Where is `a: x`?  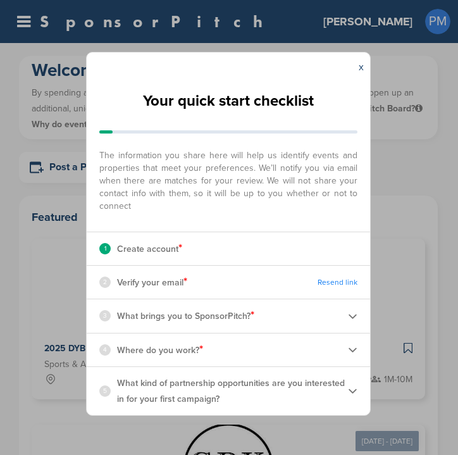 a: x is located at coordinates (361, 67).